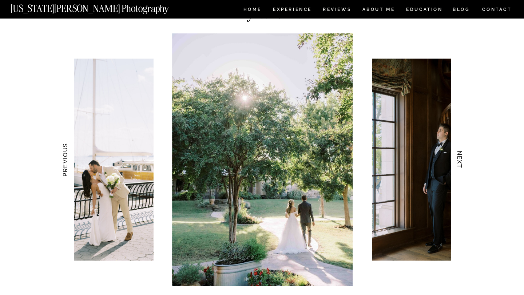 Image resolution: width=524 pixels, height=295 pixels. Describe the element at coordinates (65, 160) in the screenshot. I see `h3: PREVIOUS` at that location.